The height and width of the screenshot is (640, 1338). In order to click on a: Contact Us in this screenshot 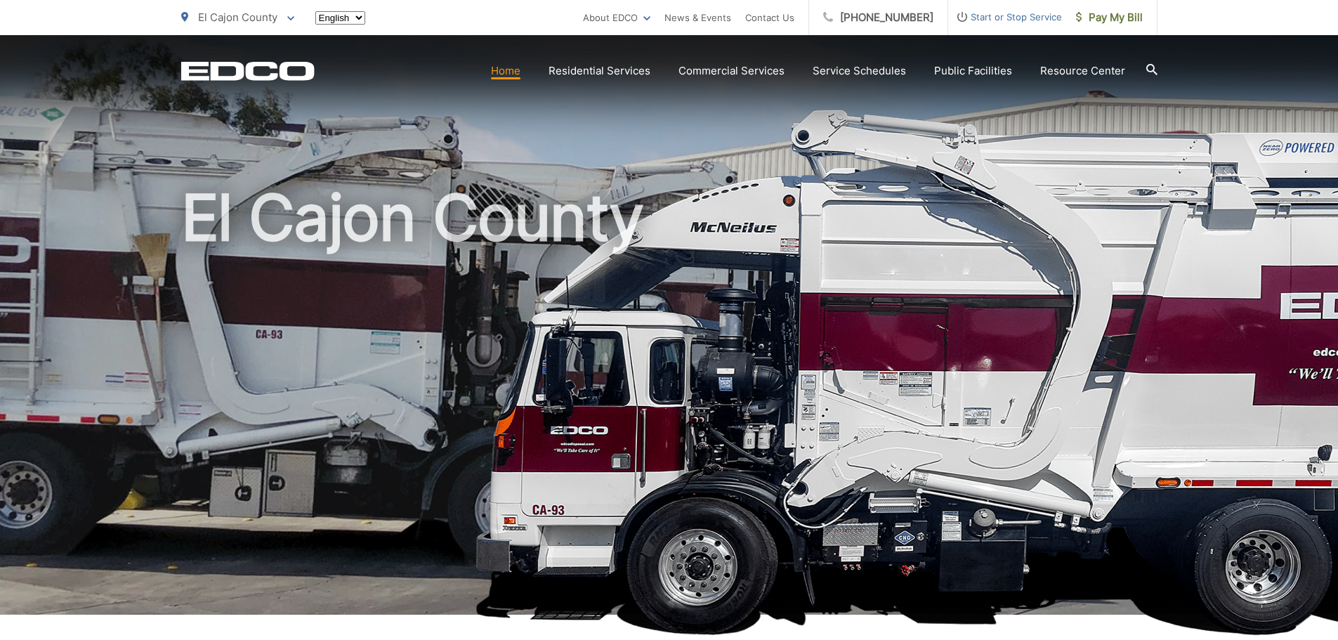, I will do `click(770, 18)`.